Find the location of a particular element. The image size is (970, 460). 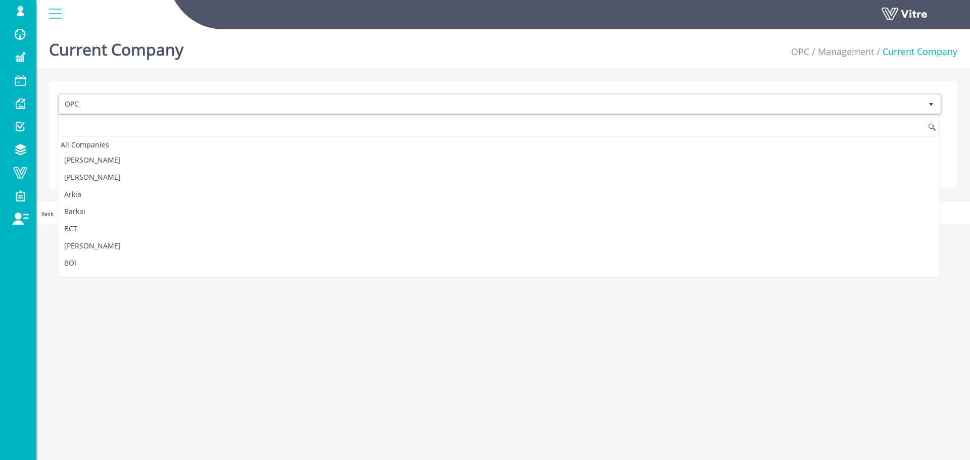

li: BSEL is located at coordinates (498, 280).